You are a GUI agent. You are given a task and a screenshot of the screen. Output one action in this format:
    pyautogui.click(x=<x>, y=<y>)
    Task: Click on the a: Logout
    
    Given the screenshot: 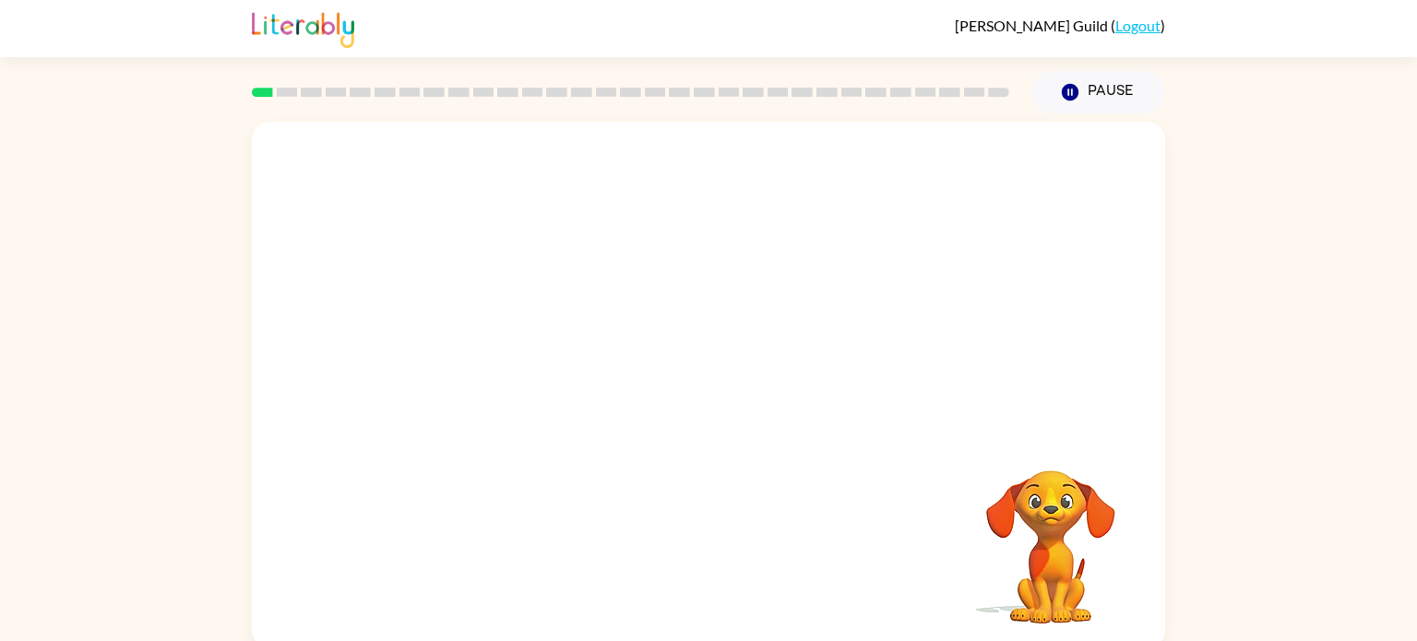 What is the action you would take?
    pyautogui.click(x=1137, y=25)
    